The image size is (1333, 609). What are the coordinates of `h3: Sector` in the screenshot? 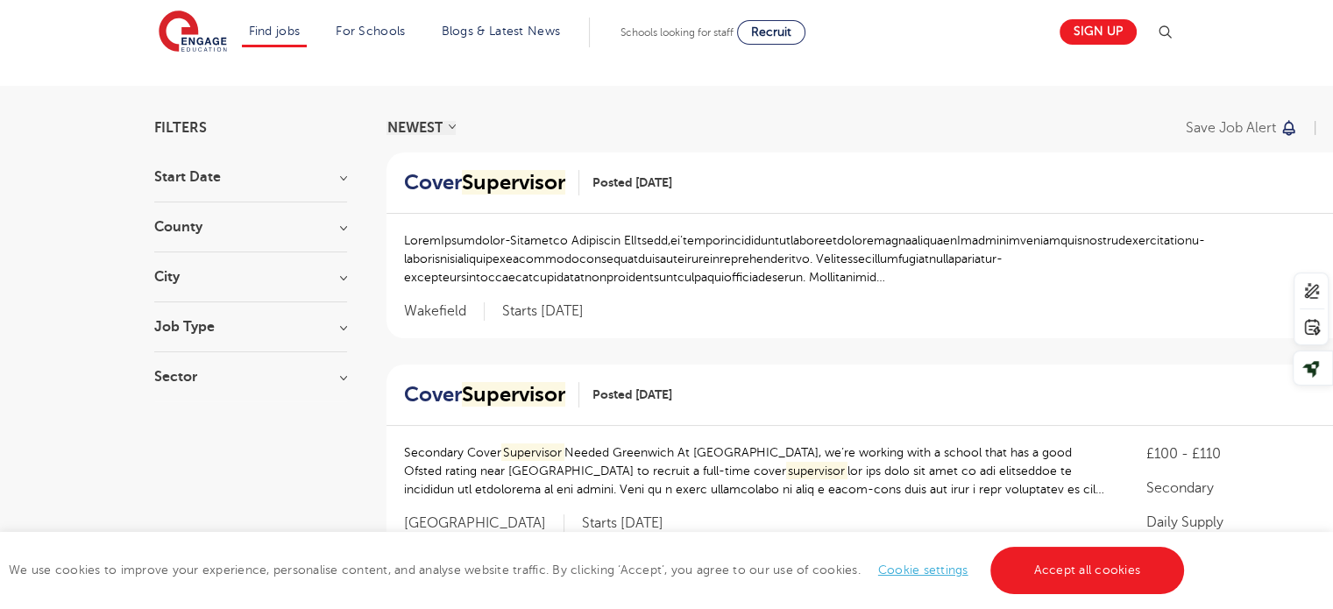 It's located at (251, 377).